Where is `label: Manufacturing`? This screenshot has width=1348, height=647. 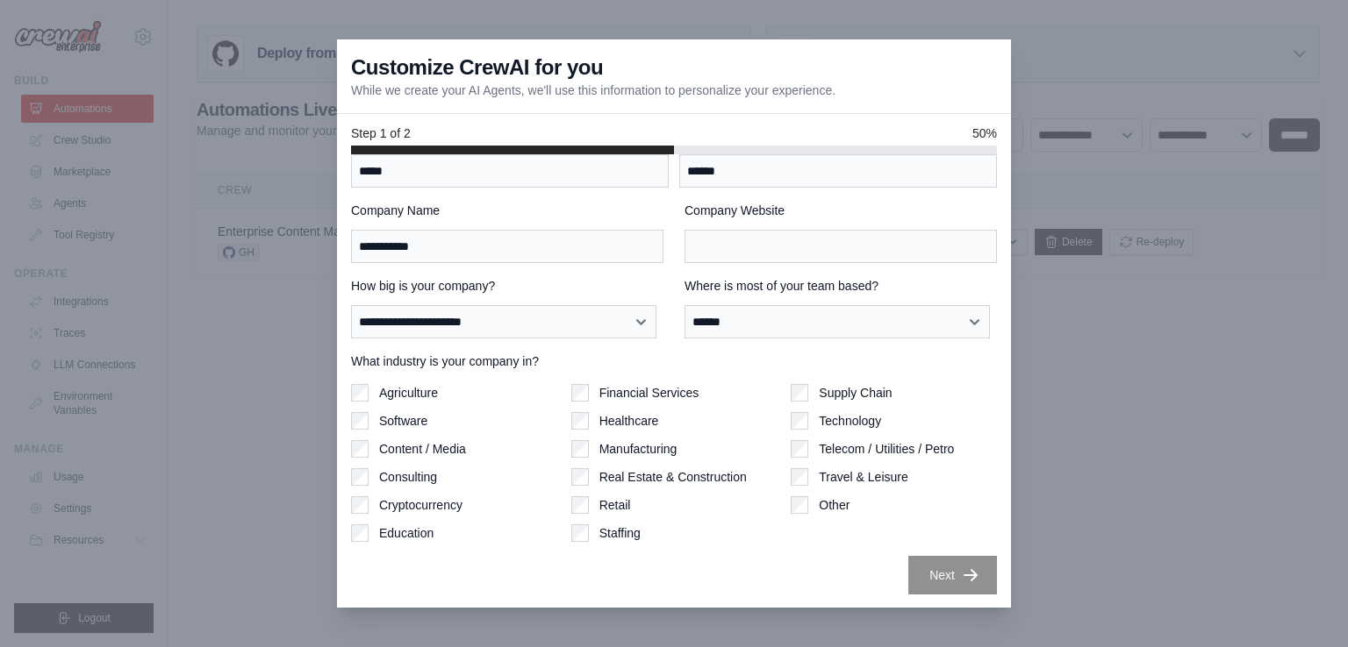 label: Manufacturing is located at coordinates (638, 449).